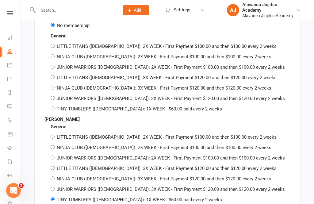 The image size is (314, 204). Describe the element at coordinates (233, 10) in the screenshot. I see `div: AJ` at that location.